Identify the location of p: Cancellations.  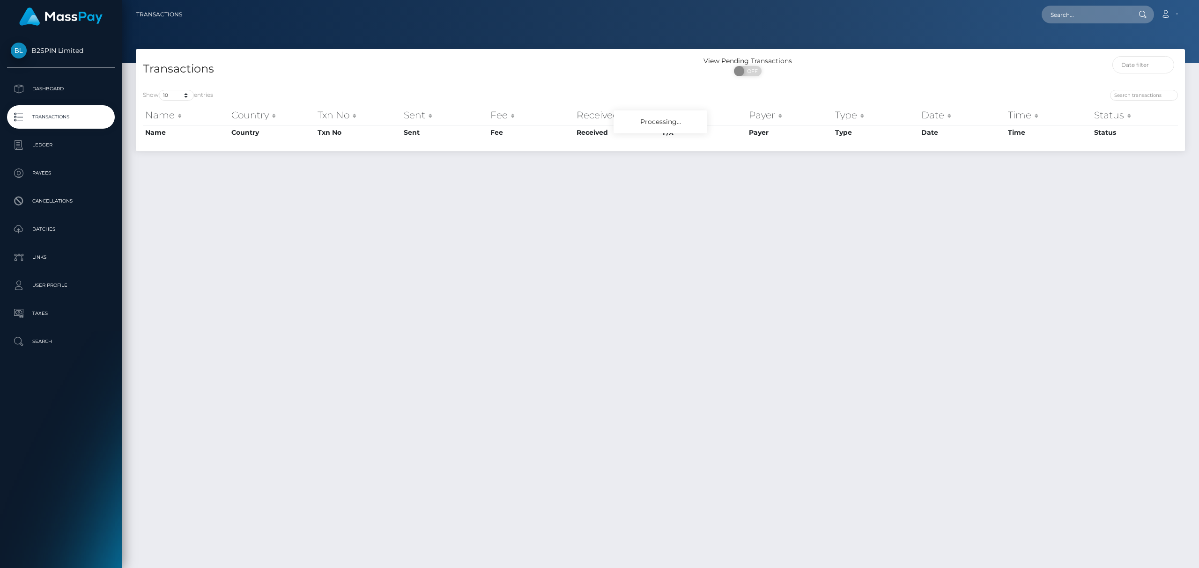
(61, 201).